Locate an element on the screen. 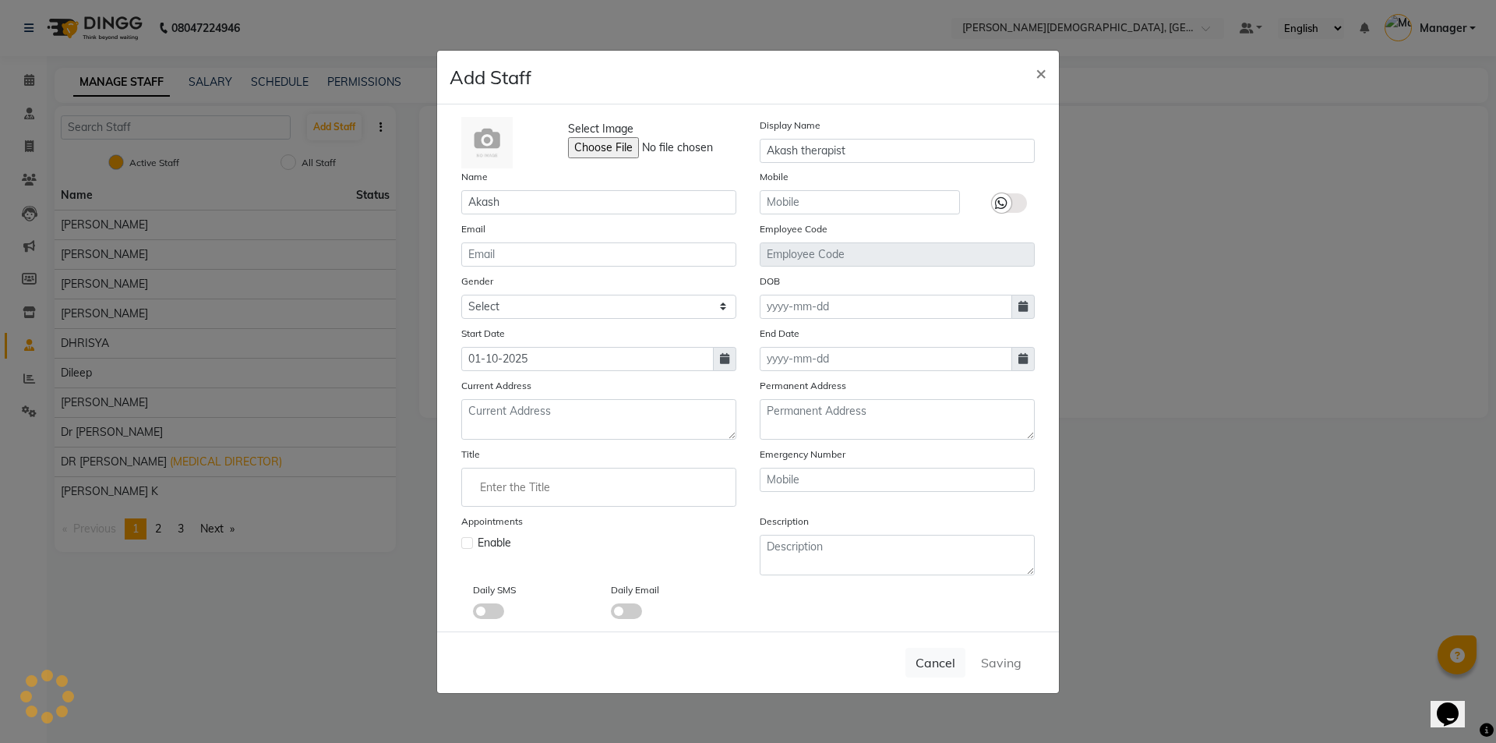 The width and height of the screenshot is (1496, 743). label: Mobile is located at coordinates (774, 177).